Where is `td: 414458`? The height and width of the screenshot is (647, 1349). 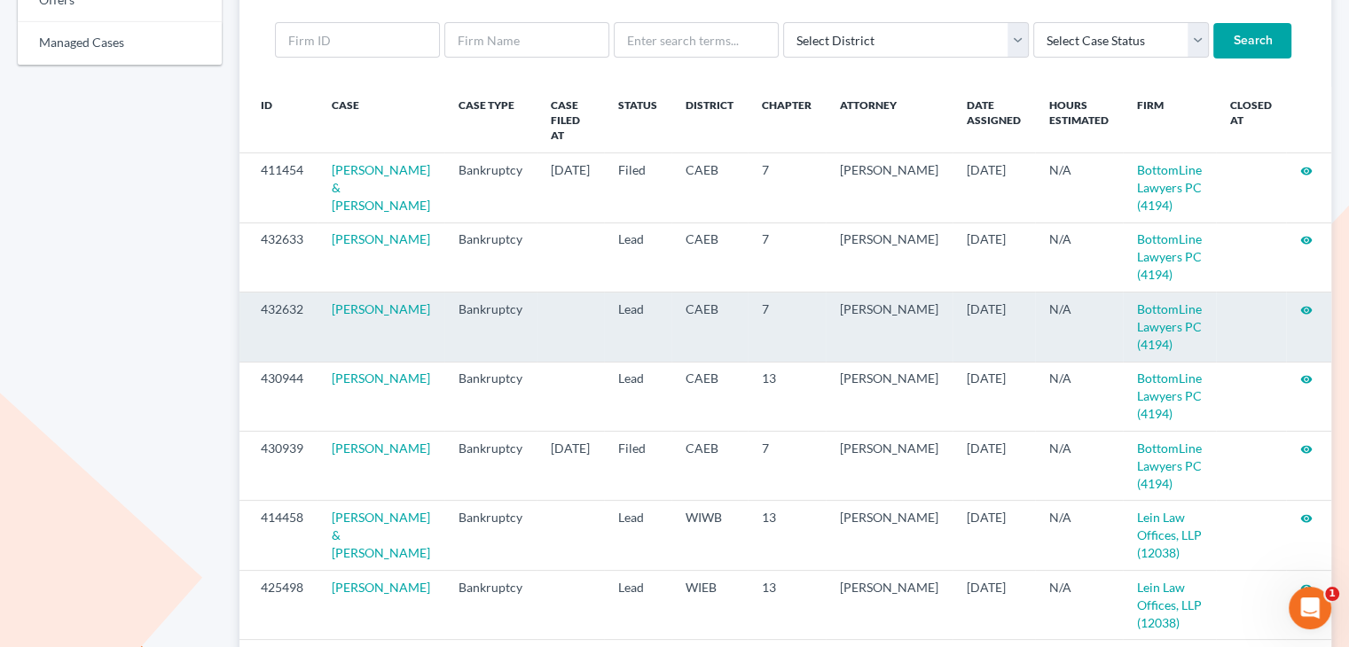 td: 414458 is located at coordinates (278, 536).